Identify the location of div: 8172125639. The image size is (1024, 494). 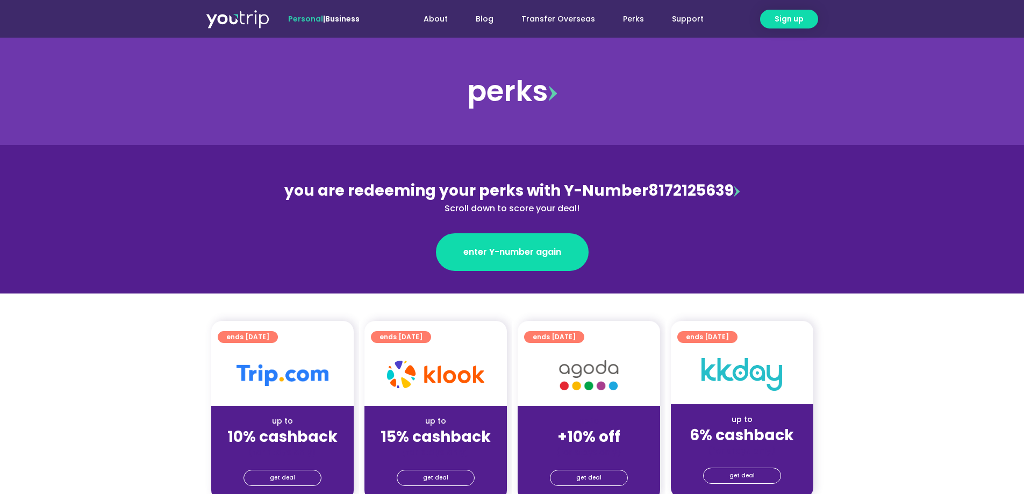
(512, 197).